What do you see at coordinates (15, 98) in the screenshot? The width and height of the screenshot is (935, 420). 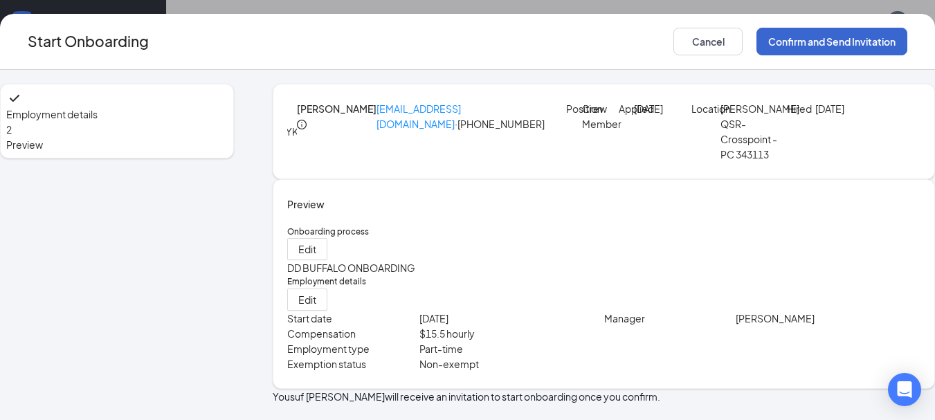 I see `svg: Checkmark` at bounding box center [15, 98].